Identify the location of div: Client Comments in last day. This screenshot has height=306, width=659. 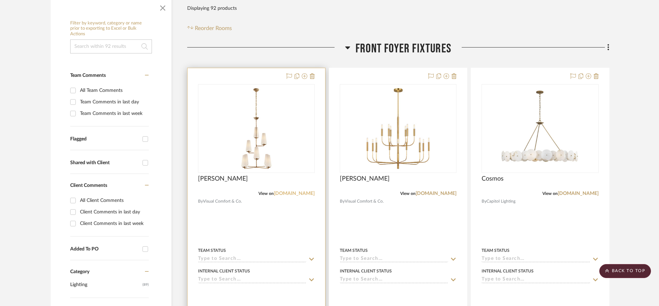
(113, 212).